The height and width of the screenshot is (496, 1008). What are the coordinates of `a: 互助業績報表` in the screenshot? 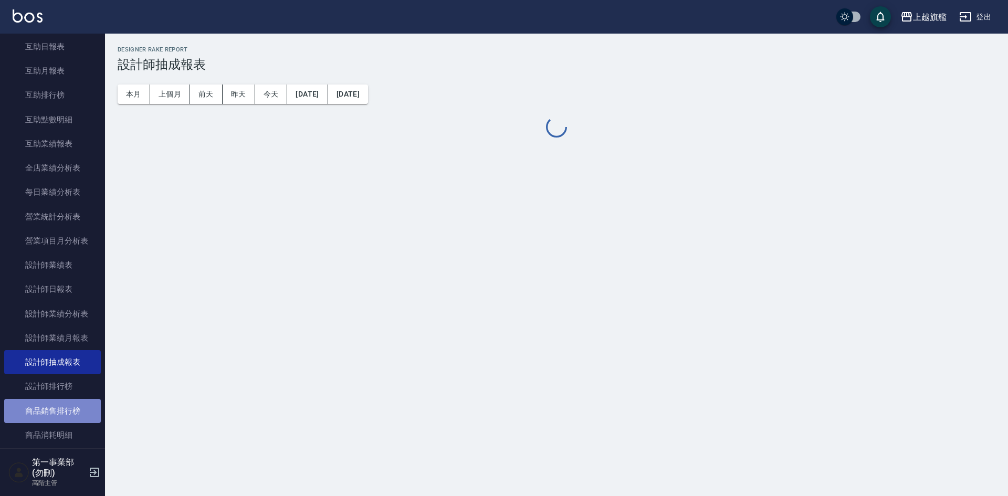 It's located at (52, 144).